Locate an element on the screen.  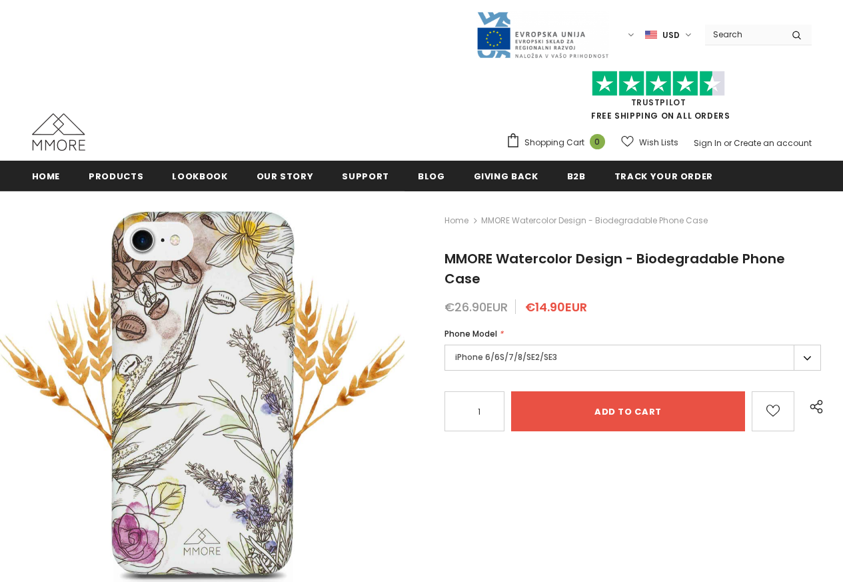
span: Lookbook is located at coordinates (199, 176).